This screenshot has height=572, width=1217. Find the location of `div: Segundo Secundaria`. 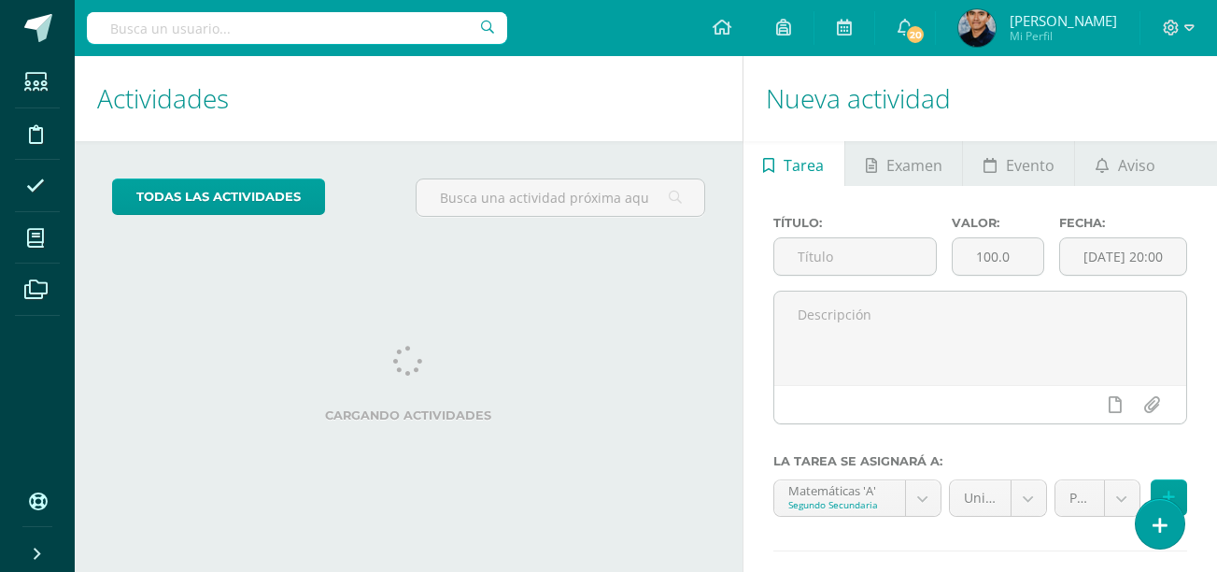

div: Segundo Secundaria is located at coordinates (840, 505).